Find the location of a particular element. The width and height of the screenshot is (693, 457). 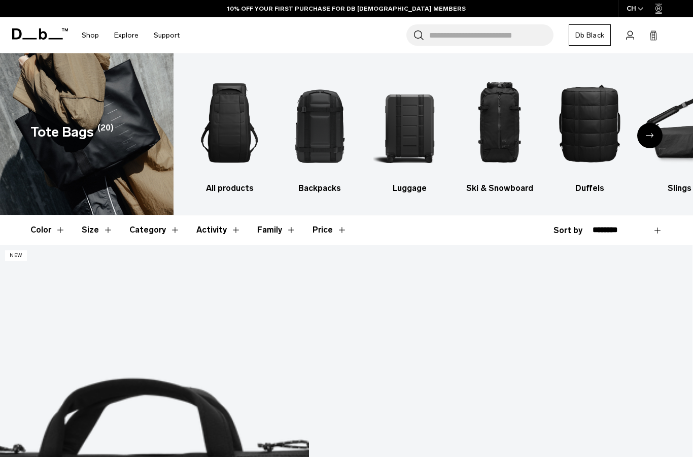

h3: Luggage is located at coordinates (409, 188).